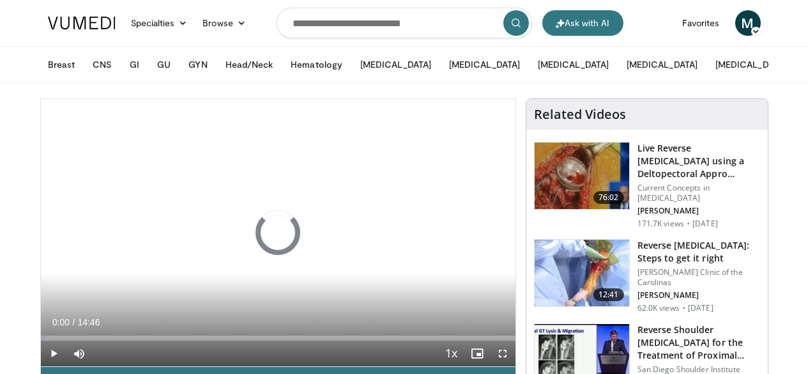 This screenshot has height=374, width=808. What do you see at coordinates (88, 322) in the screenshot?
I see `span: 14:46` at bounding box center [88, 322].